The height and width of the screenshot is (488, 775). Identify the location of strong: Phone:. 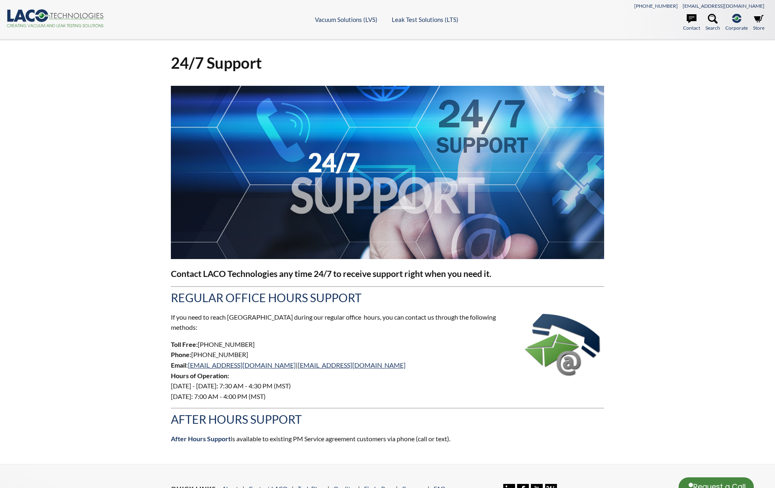
(181, 355).